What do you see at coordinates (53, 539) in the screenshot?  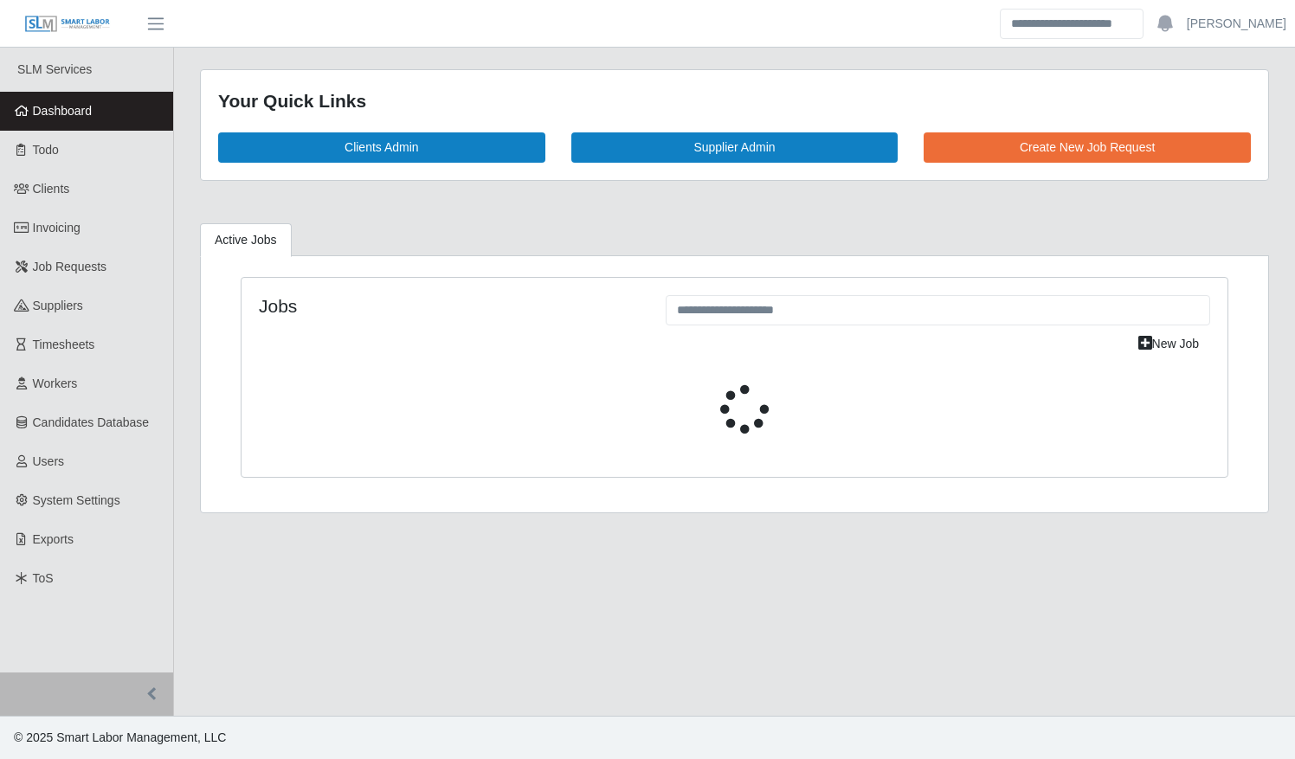 I see `span: Exports` at bounding box center [53, 539].